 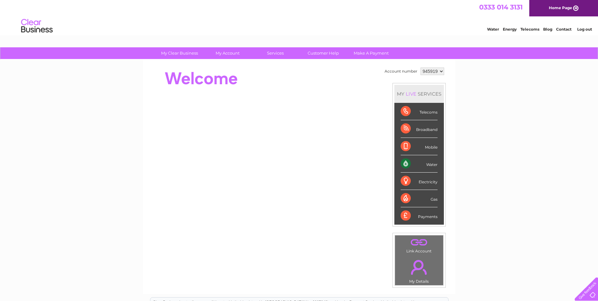 What do you see at coordinates (548, 29) in the screenshot?
I see `a: Blog` at bounding box center [548, 29].